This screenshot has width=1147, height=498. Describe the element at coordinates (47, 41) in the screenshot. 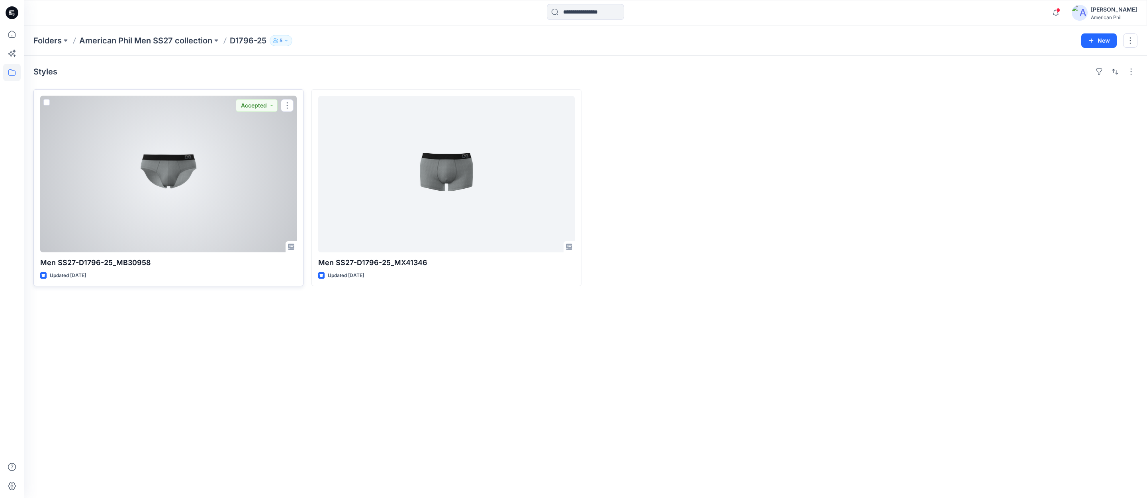

I see `p: Folders` at that location.